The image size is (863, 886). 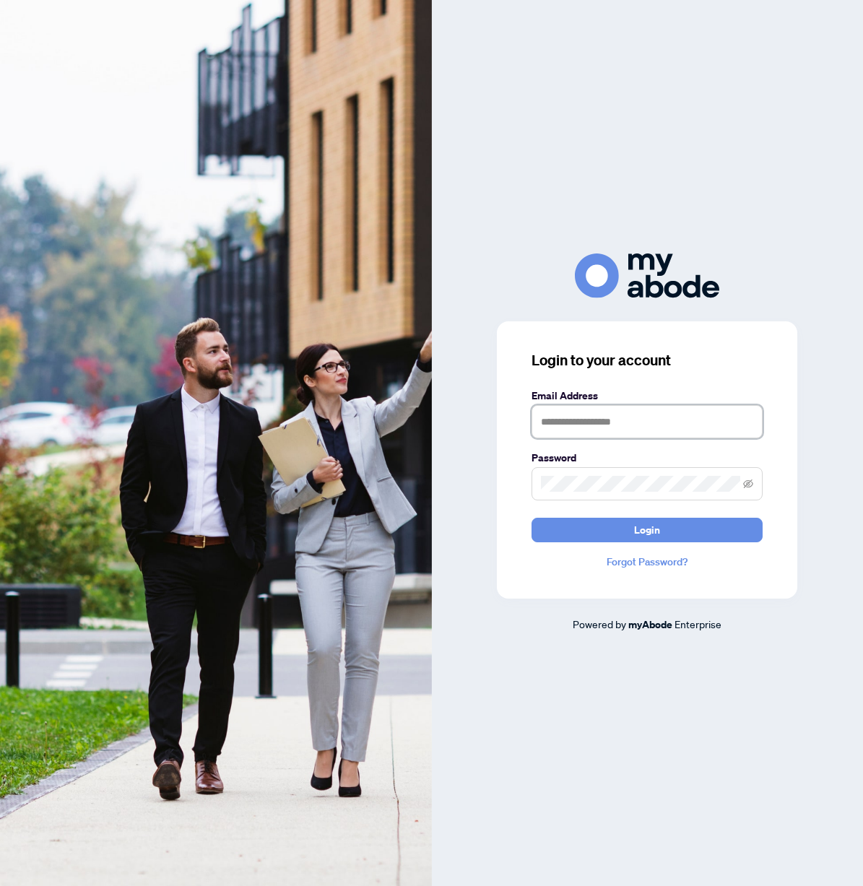 I want to click on button: Login, so click(x=647, y=530).